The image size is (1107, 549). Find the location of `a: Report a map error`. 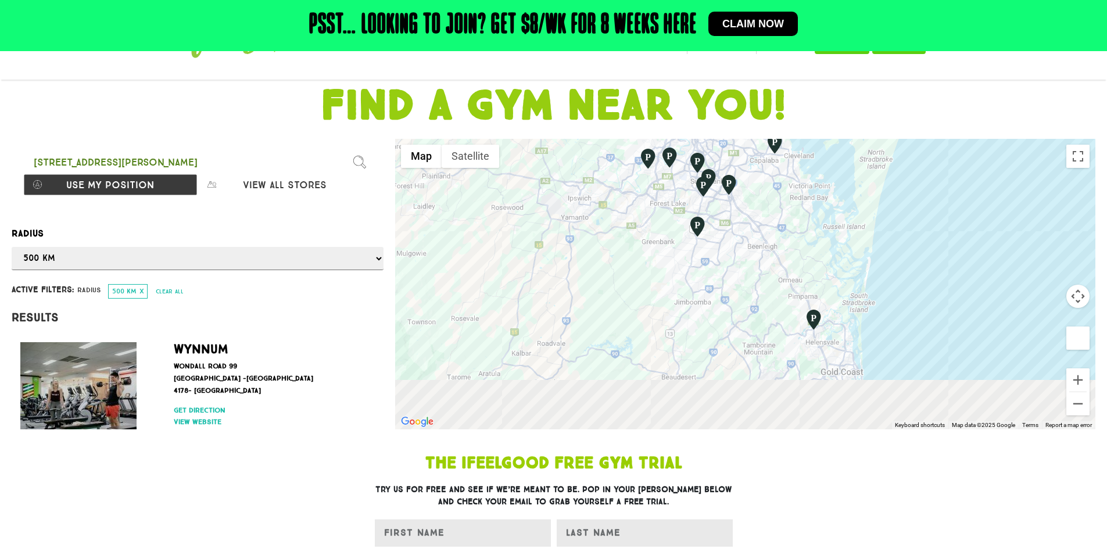

a: Report a map error is located at coordinates (1069, 425).